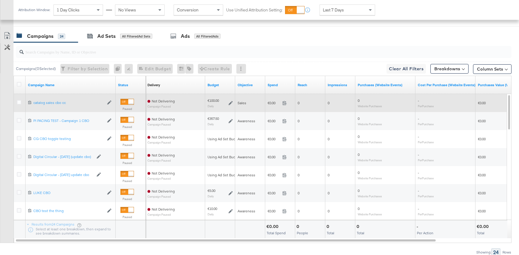 This screenshot has width=519, height=255. Describe the element at coordinates (449, 69) in the screenshot. I see `button: Breakdowns` at that location.